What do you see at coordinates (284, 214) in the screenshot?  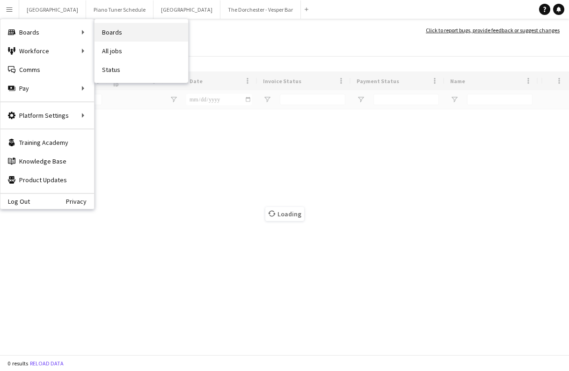 I see `span: Loading` at bounding box center [284, 214].